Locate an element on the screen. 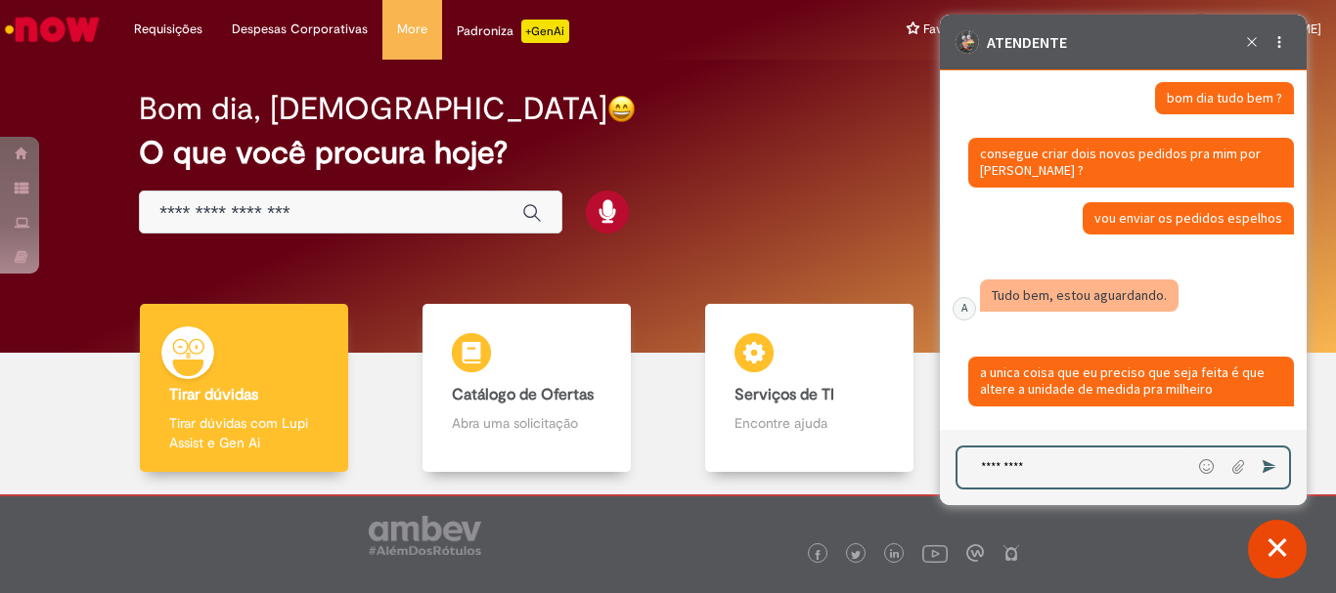 This screenshot has height=593, width=1336. span: Despesas Corporativas is located at coordinates (299, 29).